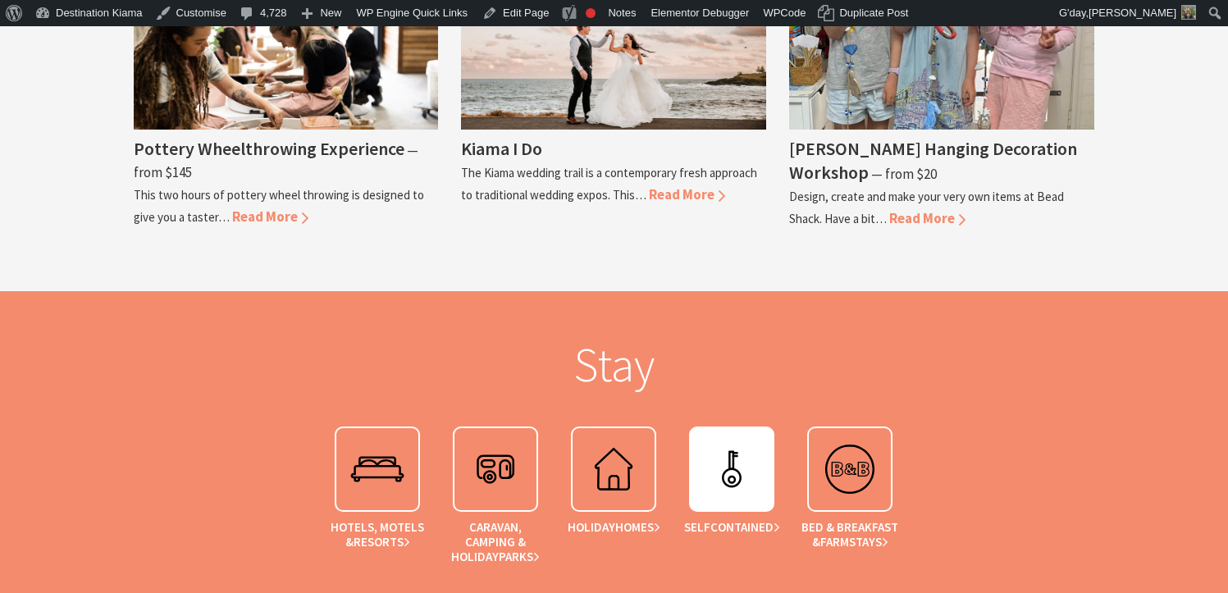  Describe the element at coordinates (501, 148) in the screenshot. I see `h4: Kiama I Do` at that location.